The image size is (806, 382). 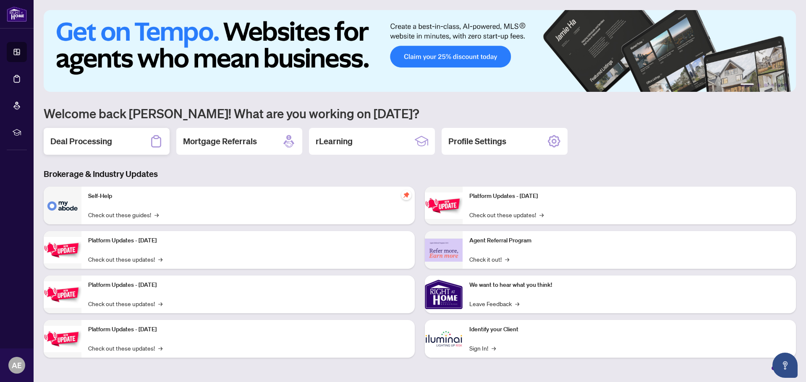 What do you see at coordinates (334, 141) in the screenshot?
I see `h2: rLearning` at bounding box center [334, 141].